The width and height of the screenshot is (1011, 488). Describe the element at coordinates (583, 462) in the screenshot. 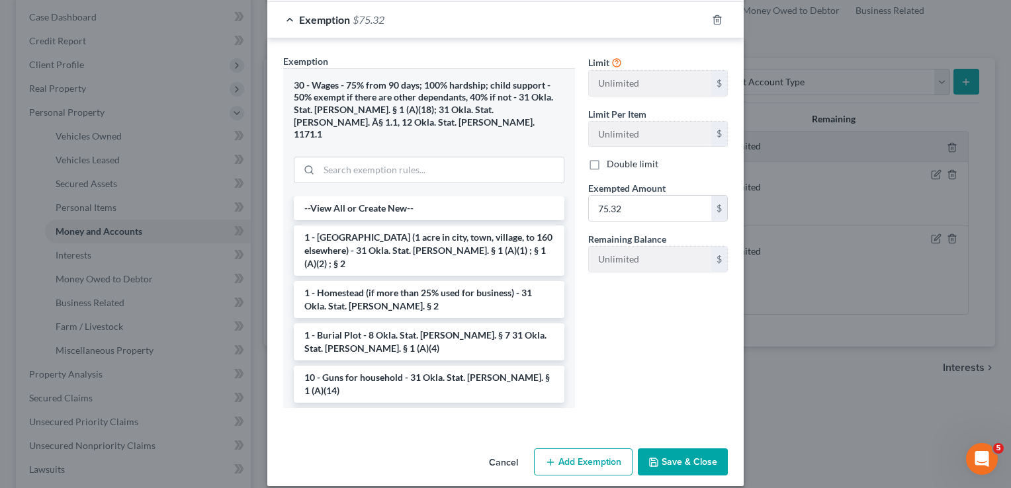

I see `button: Add Exemption` at that location.